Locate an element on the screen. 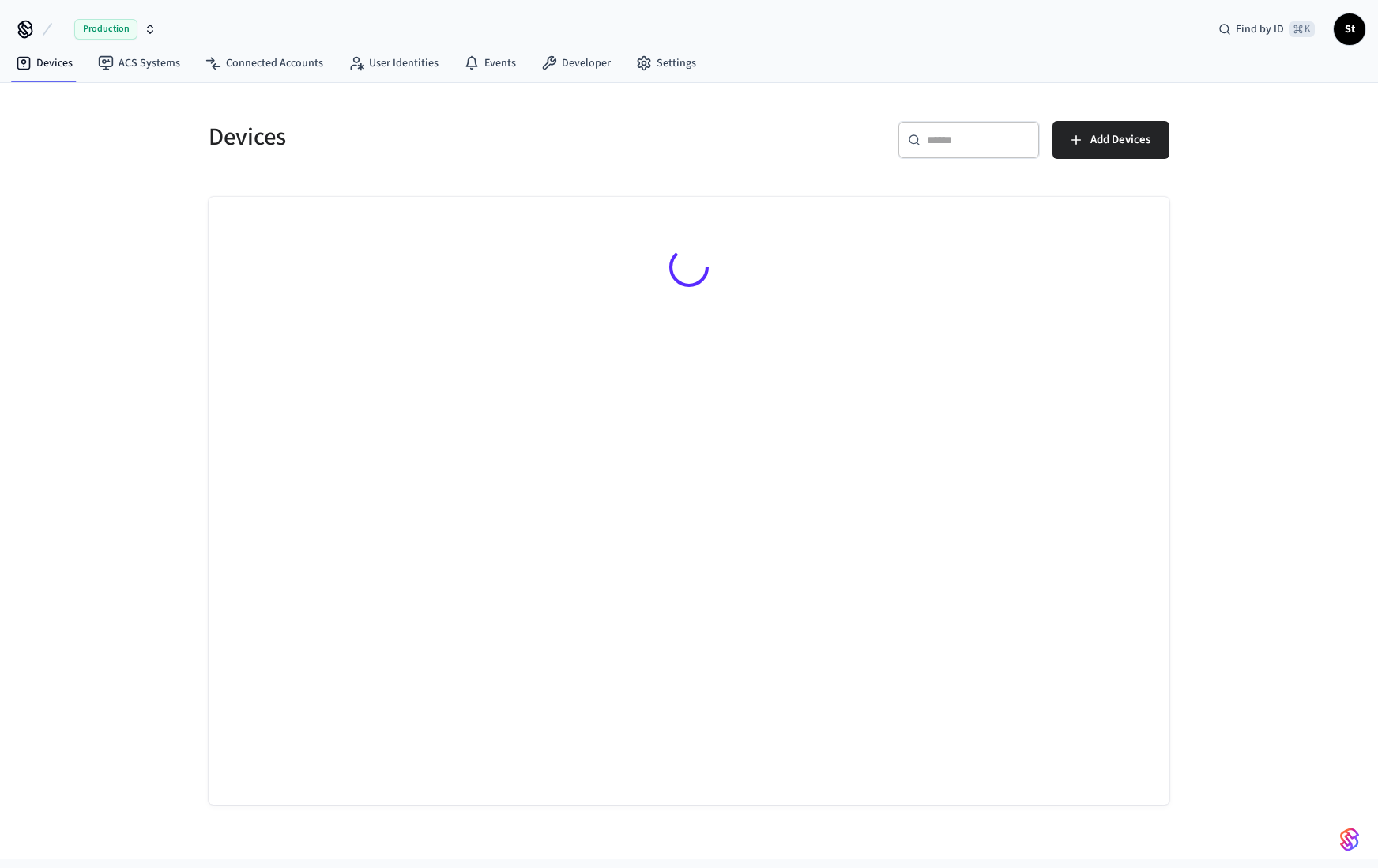  span: Production is located at coordinates (106, 30).